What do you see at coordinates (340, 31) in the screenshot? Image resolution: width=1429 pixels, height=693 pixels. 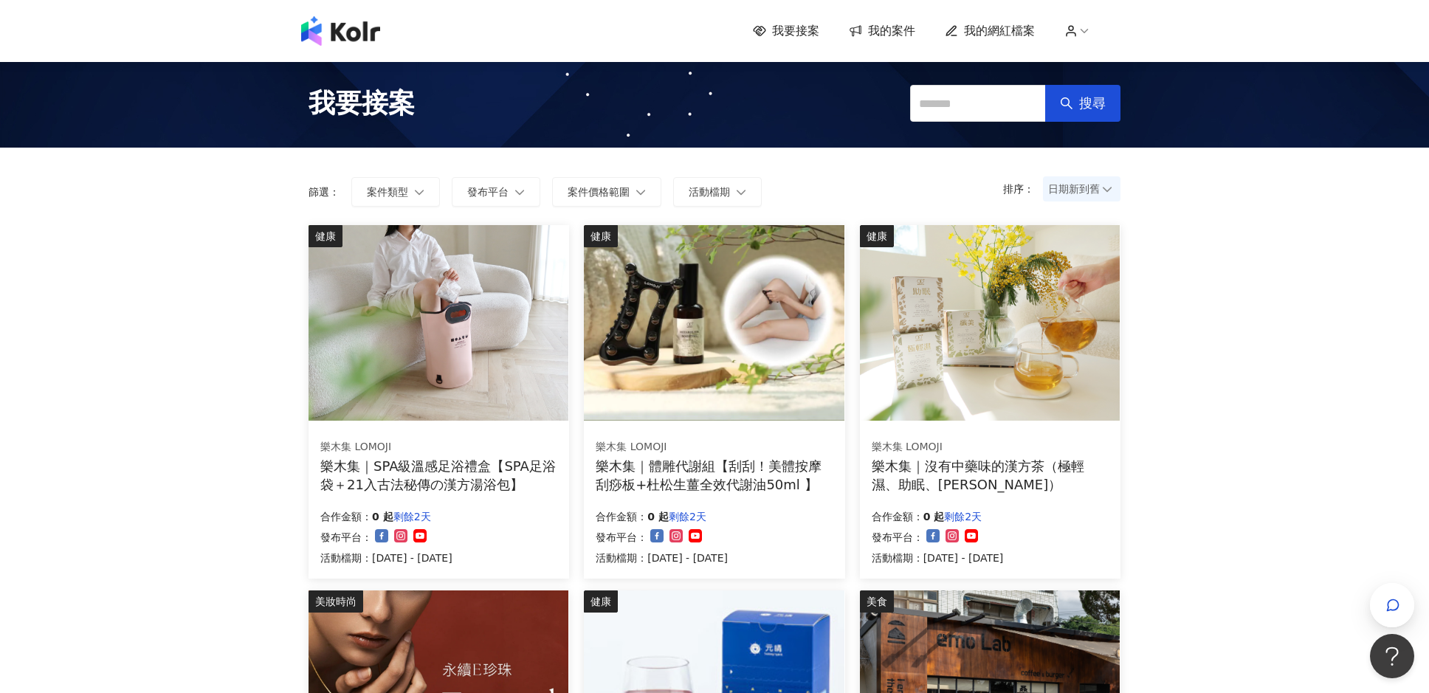 I see `img: logo` at bounding box center [340, 31].